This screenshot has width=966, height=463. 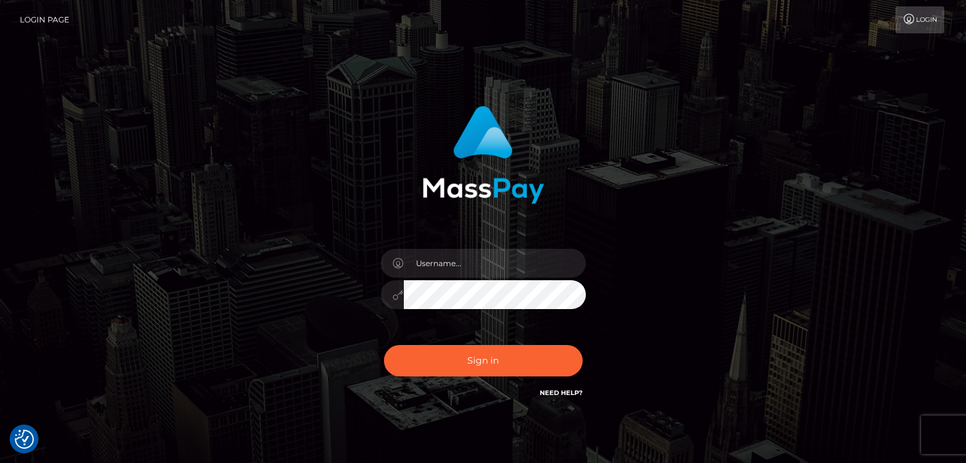 I want to click on a: Need Help?, so click(x=561, y=392).